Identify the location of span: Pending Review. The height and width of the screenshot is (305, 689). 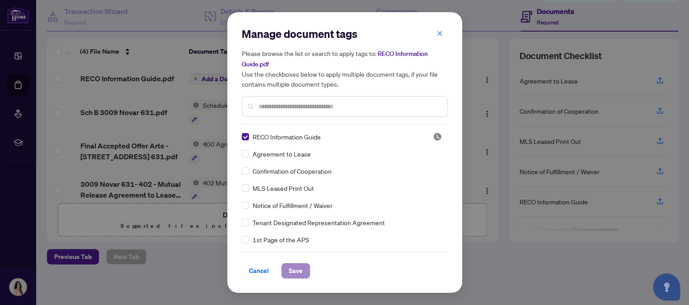
(437, 137).